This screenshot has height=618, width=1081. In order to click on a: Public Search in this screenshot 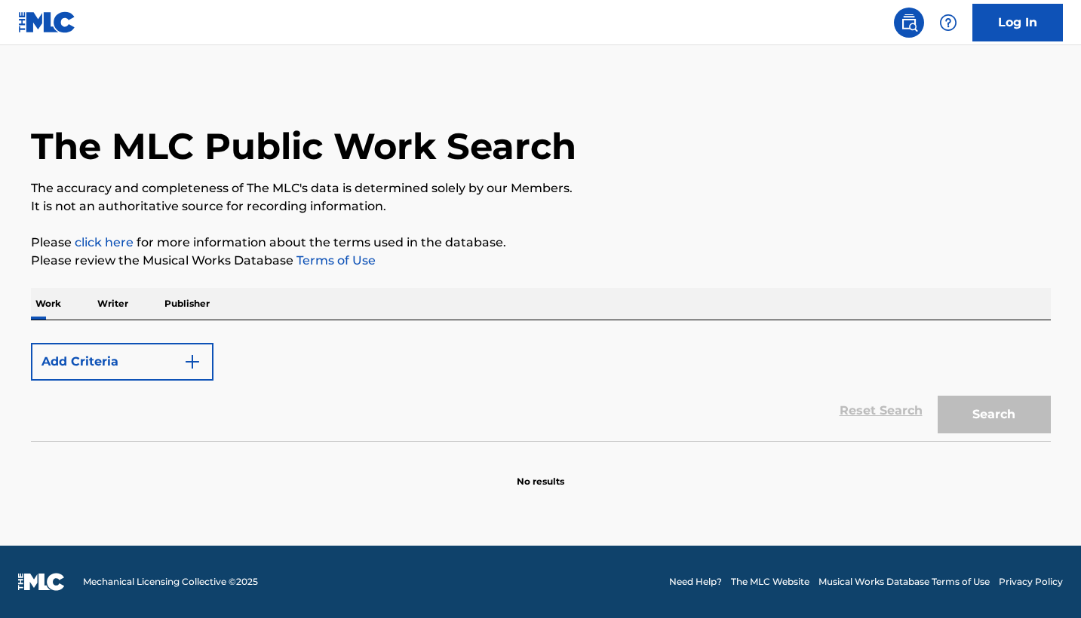, I will do `click(909, 23)`.